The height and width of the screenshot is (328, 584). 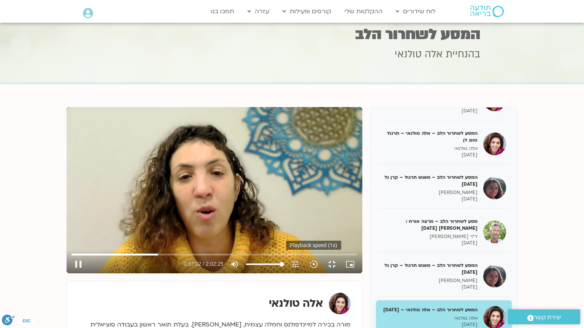 What do you see at coordinates (495, 232) in the screenshot?
I see `img: מסע לשחרור הלב – מרצה אורח : סטיבן פולדר 24/12/24` at bounding box center [495, 232].